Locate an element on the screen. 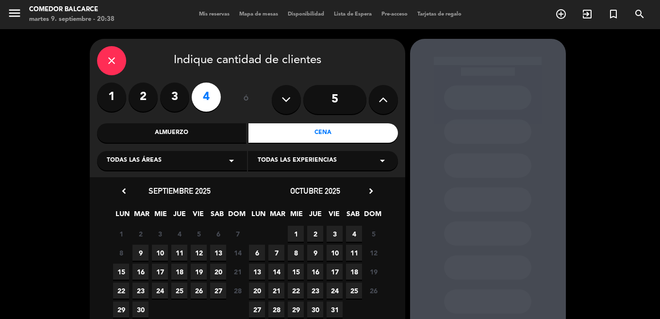 The height and width of the screenshot is (319, 660). div: Cena is located at coordinates (323, 133).